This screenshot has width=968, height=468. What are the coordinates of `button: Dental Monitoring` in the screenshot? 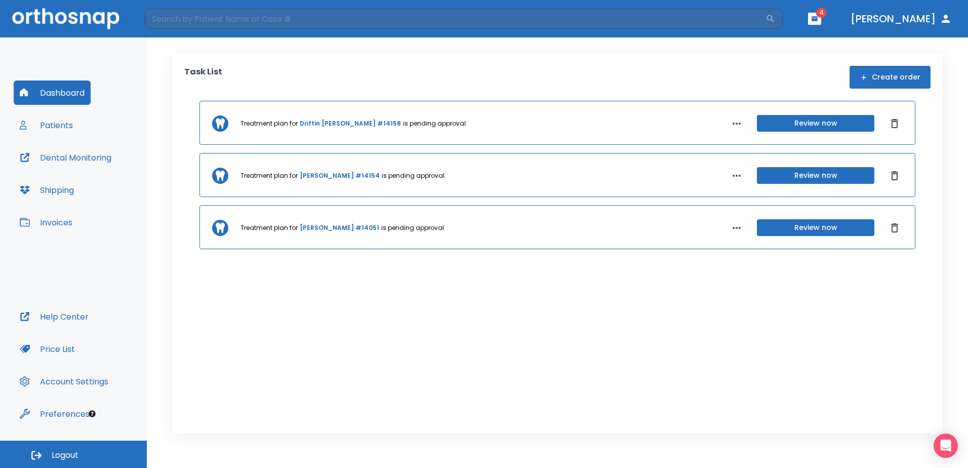 It's located at (65, 157).